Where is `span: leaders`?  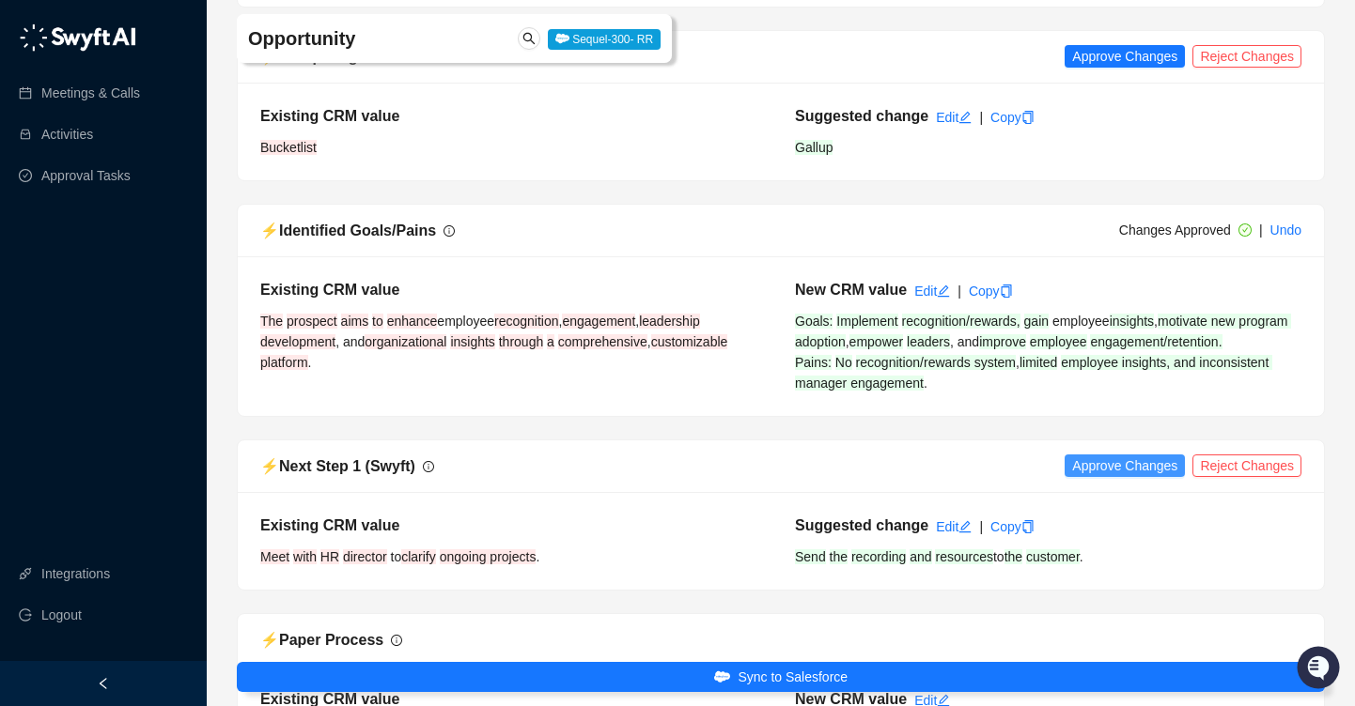 span: leaders is located at coordinates (928, 342).